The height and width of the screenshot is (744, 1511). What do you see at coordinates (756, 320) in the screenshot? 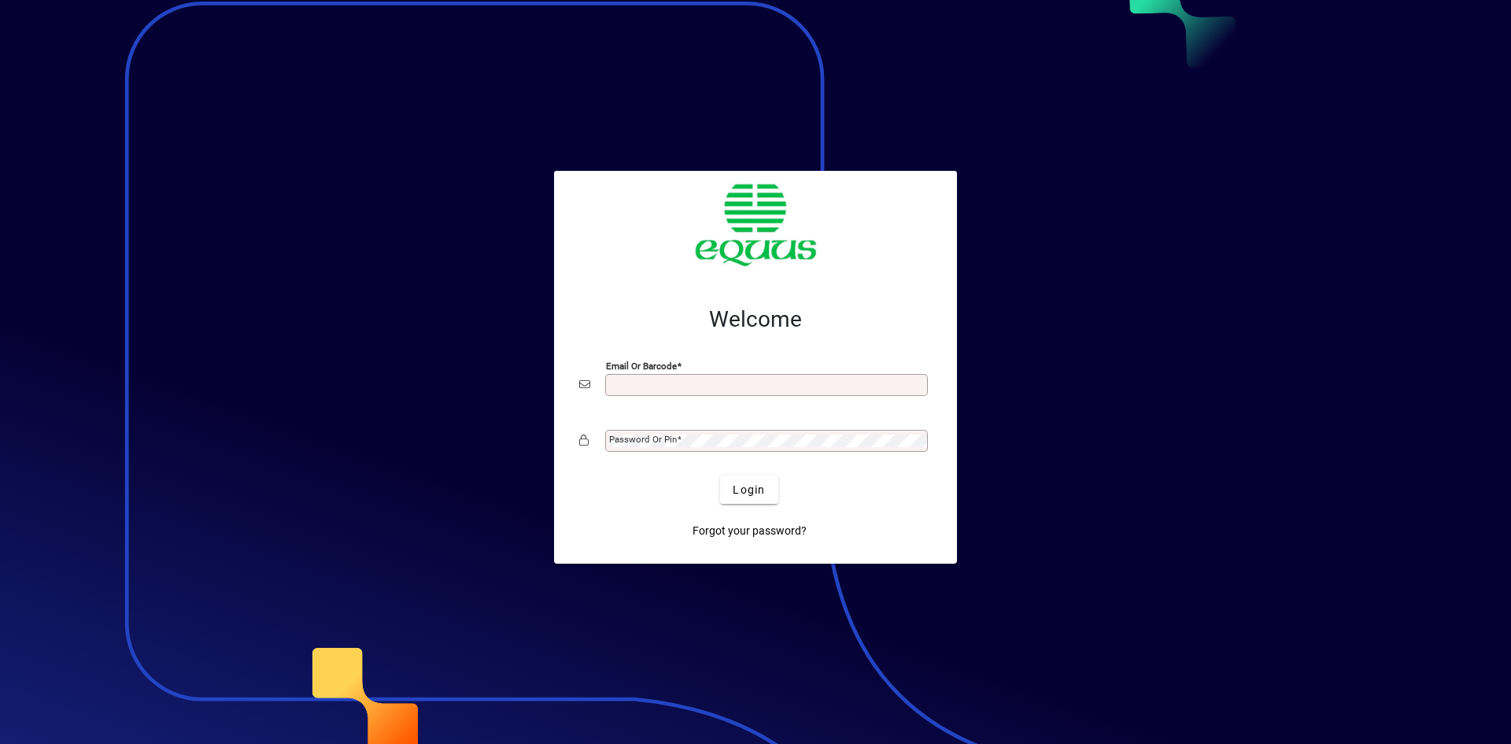
I see `h2: Welcome` at bounding box center [756, 320].